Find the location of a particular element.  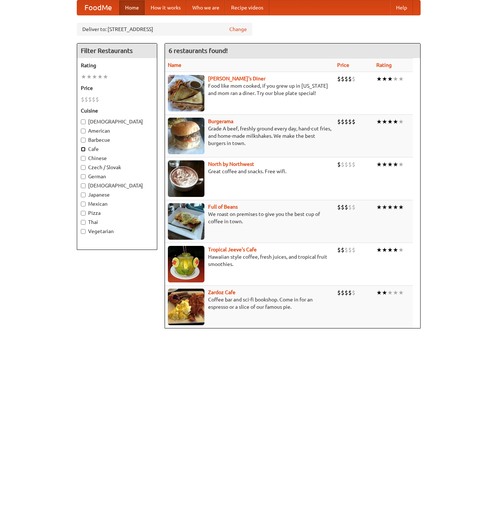

b: North by Northwest is located at coordinates (231, 164).